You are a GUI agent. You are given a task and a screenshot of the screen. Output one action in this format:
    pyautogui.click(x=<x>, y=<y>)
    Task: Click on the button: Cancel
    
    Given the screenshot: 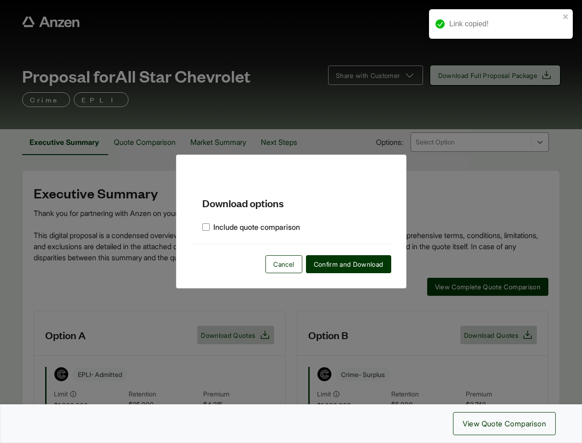 What is the action you would take?
    pyautogui.click(x=284, y=264)
    